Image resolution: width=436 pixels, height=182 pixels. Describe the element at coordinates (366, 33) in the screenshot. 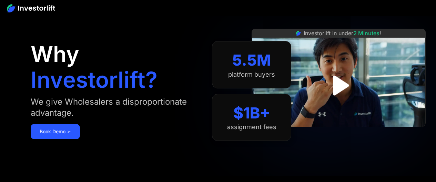

I see `span: 2 Minutes` at that location.